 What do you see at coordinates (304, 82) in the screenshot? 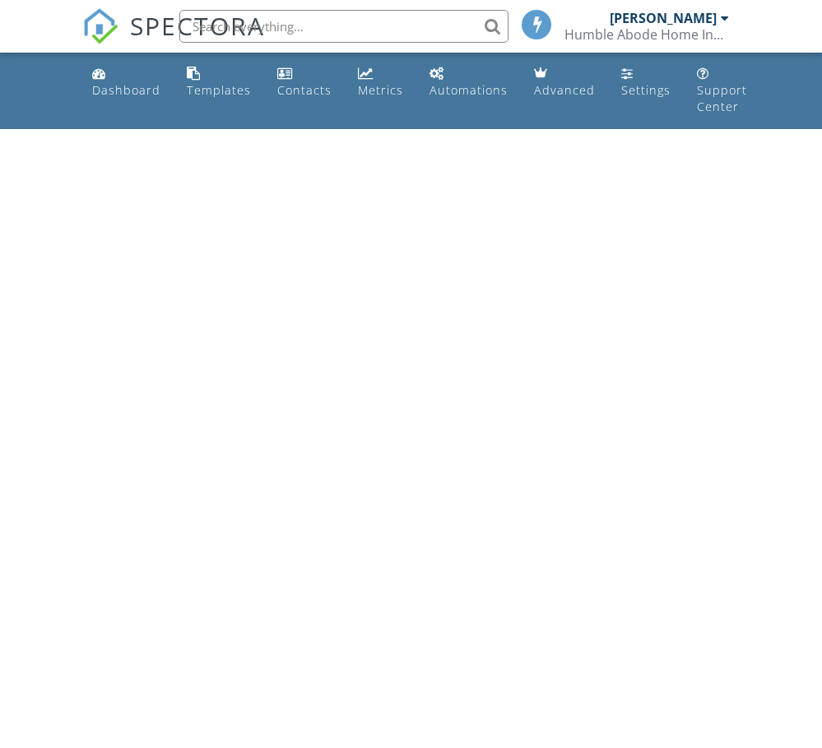
I see `a: Contacts` at bounding box center [304, 82].